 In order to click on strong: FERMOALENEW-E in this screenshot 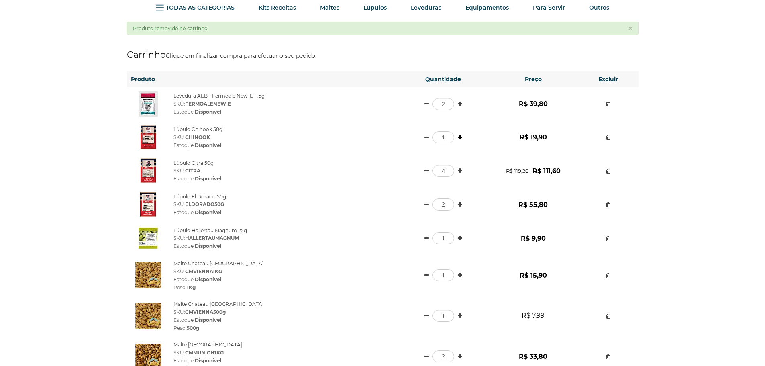, I will do `click(208, 104)`.